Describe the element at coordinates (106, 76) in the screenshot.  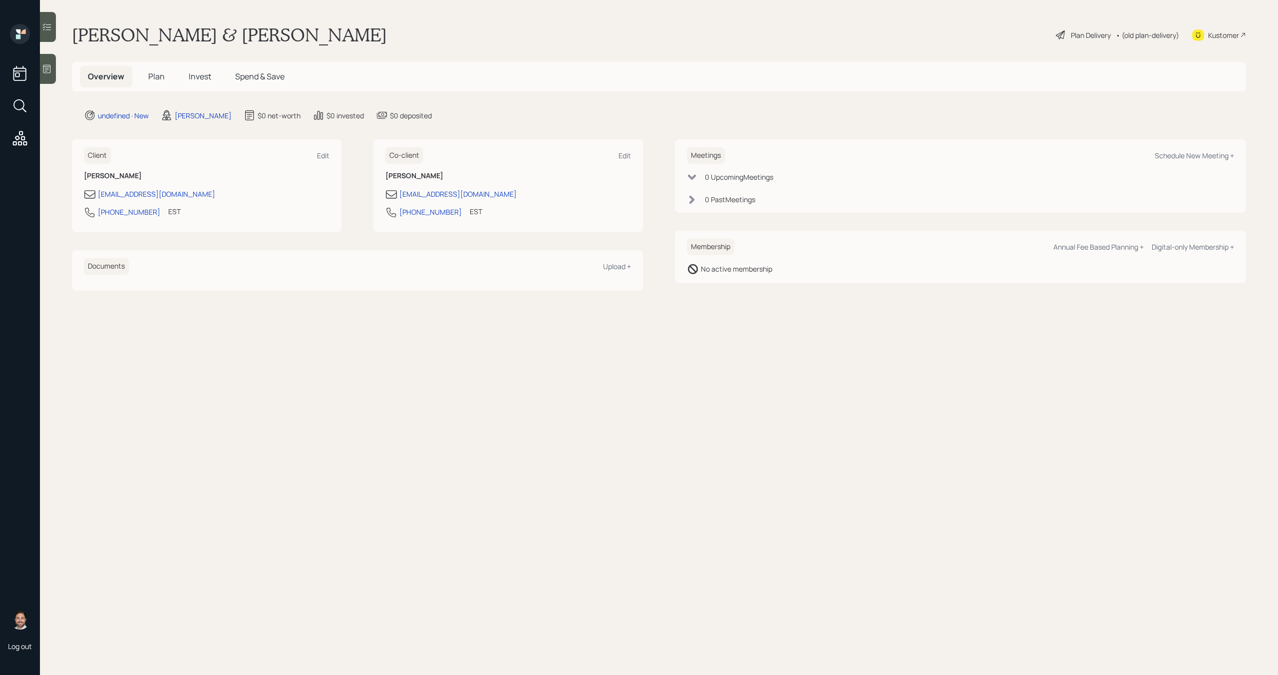
I see `span: Overview` at that location.